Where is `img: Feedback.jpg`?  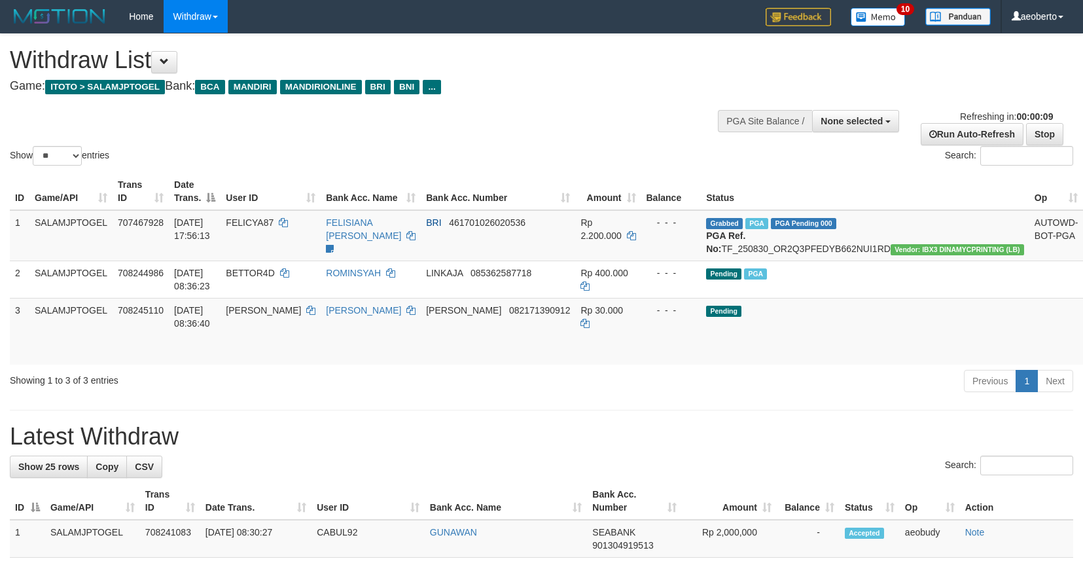
img: Feedback.jpg is located at coordinates (798, 17).